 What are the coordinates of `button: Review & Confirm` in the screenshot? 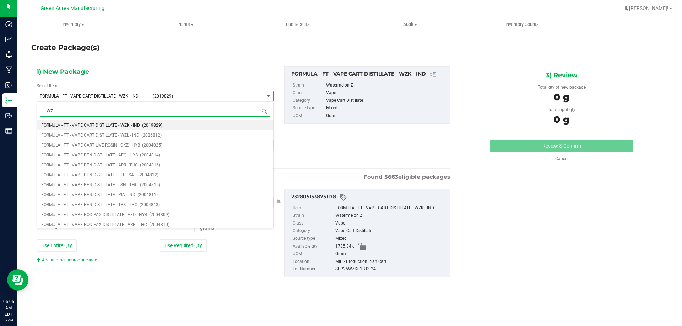 It's located at (561, 146).